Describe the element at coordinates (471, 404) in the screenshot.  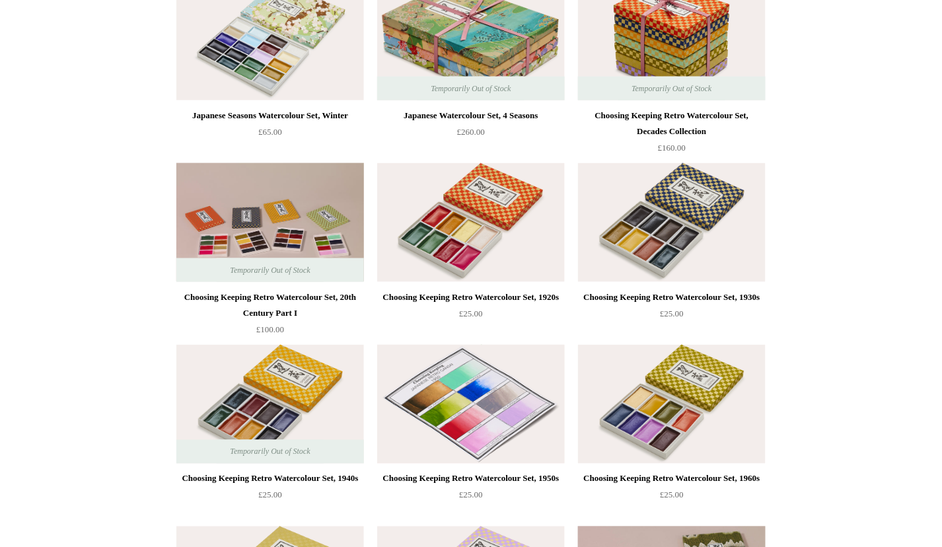
I see `a: Choosing Keeping Retro Watercolour Set, 1950s Choosing Keeping Retro Watercolour Set, 1950s` at that location.